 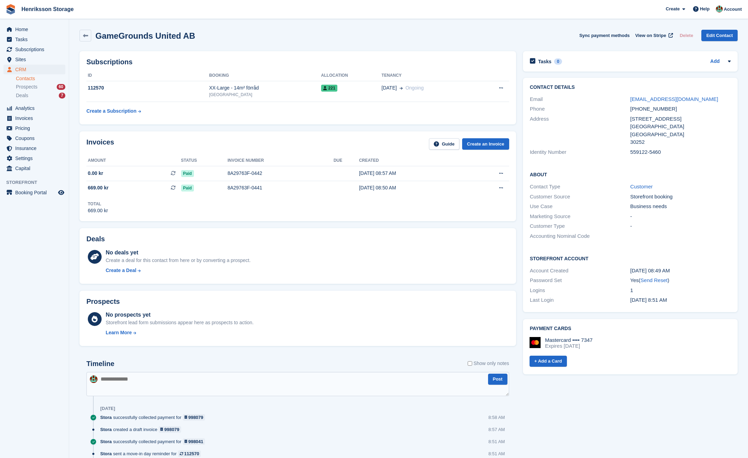 What do you see at coordinates (265, 88) in the screenshot?
I see `div: XX-Large - 14m² förråd` at bounding box center [265, 88].